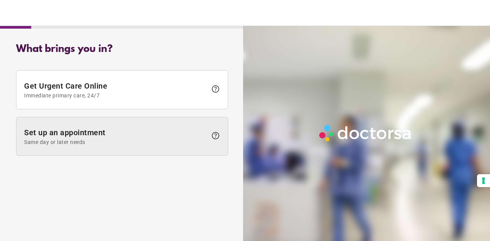  I want to click on span: Set up an appointment, so click(116, 137).